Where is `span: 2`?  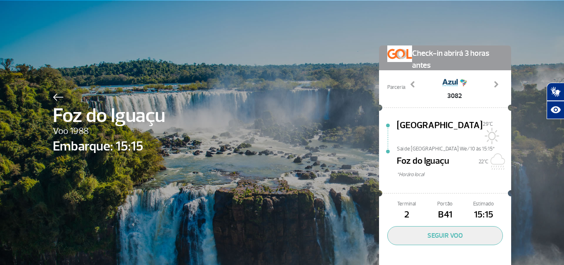 span: 2 is located at coordinates (406, 215).